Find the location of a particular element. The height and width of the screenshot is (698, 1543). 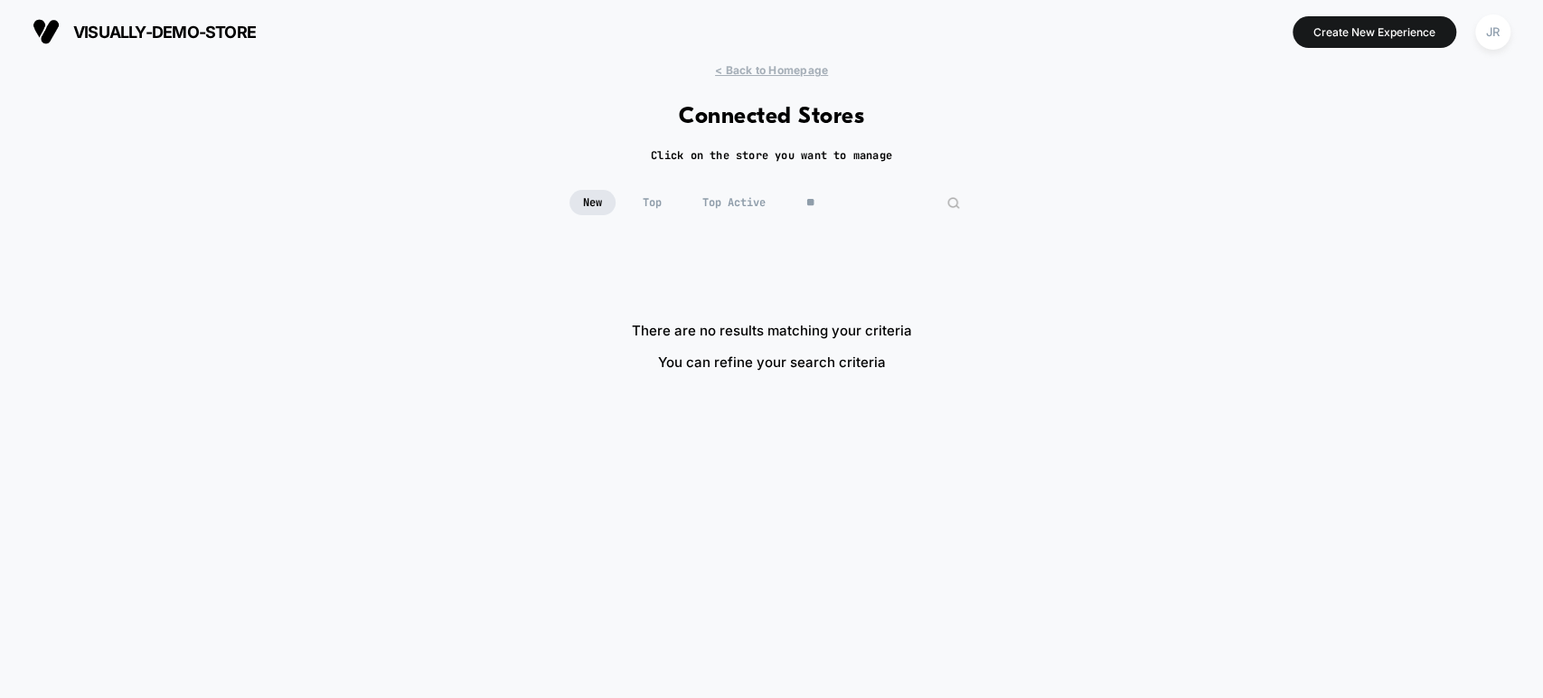

div: JR is located at coordinates (1493, 32).